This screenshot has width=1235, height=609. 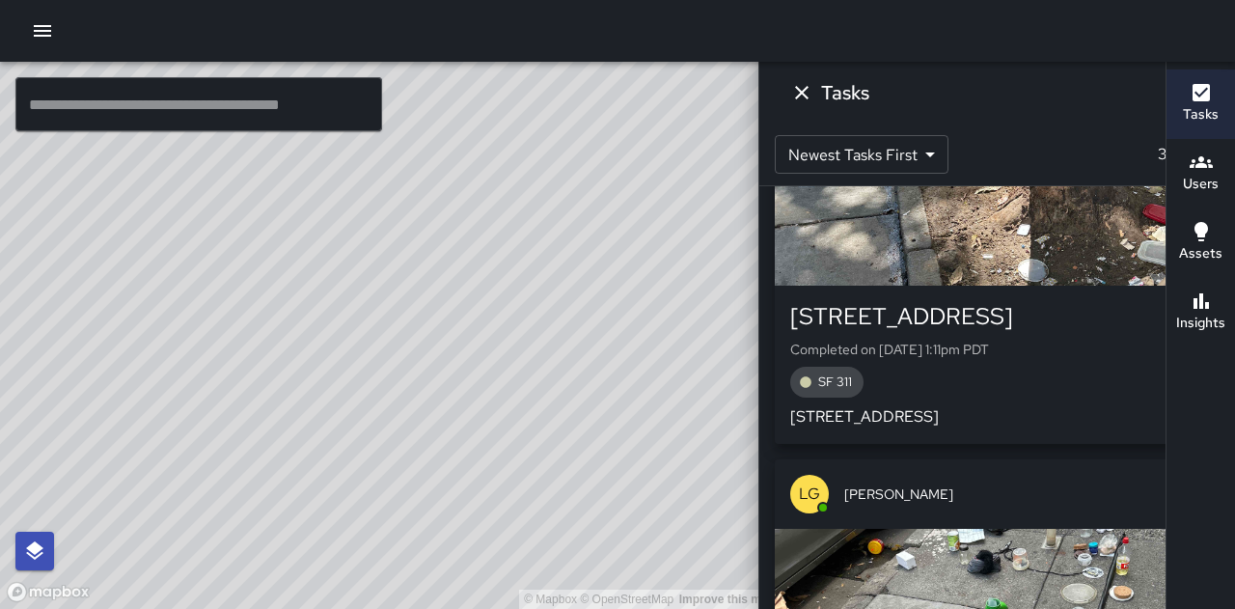 What do you see at coordinates (802, 93) in the screenshot?
I see `button: Dismiss` at bounding box center [802, 93].